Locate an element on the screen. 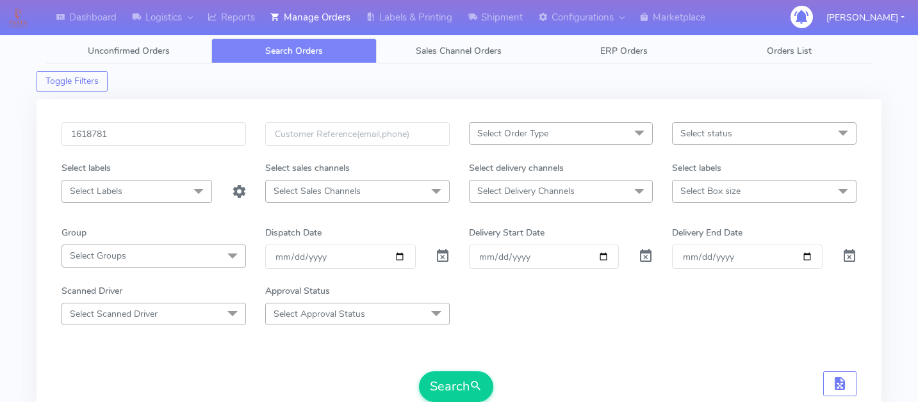  span: Orders List is located at coordinates (789, 51).